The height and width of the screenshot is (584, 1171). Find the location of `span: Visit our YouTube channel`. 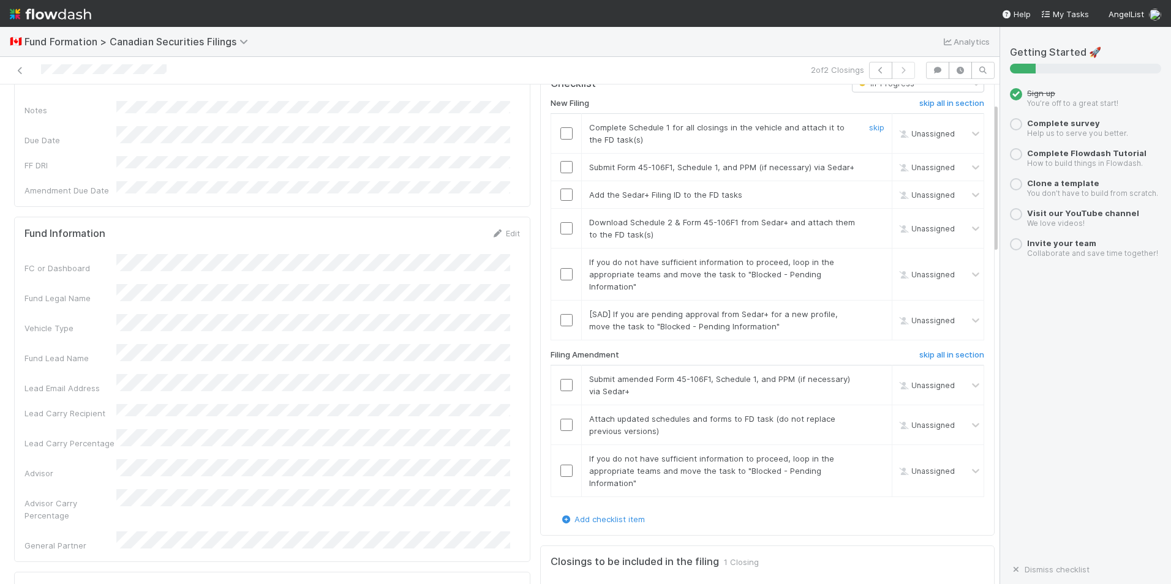

span: Visit our YouTube channel is located at coordinates (1083, 213).